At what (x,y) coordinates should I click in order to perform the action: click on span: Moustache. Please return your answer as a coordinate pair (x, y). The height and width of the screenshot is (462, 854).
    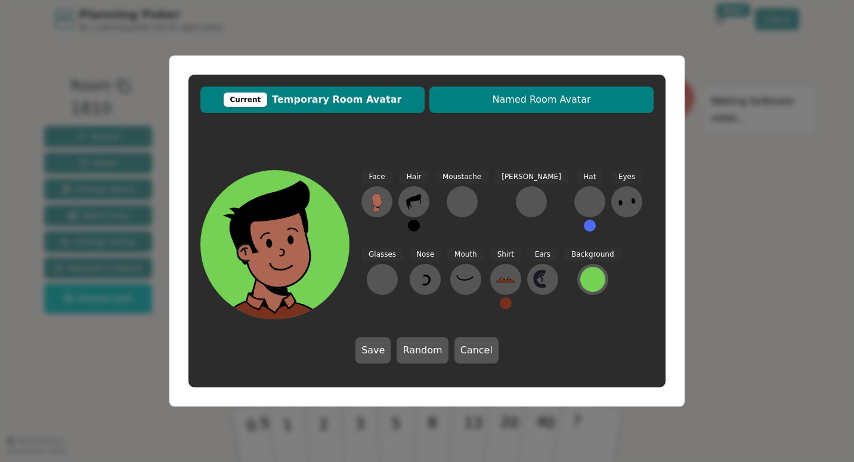
    Looking at the image, I should click on (462, 177).